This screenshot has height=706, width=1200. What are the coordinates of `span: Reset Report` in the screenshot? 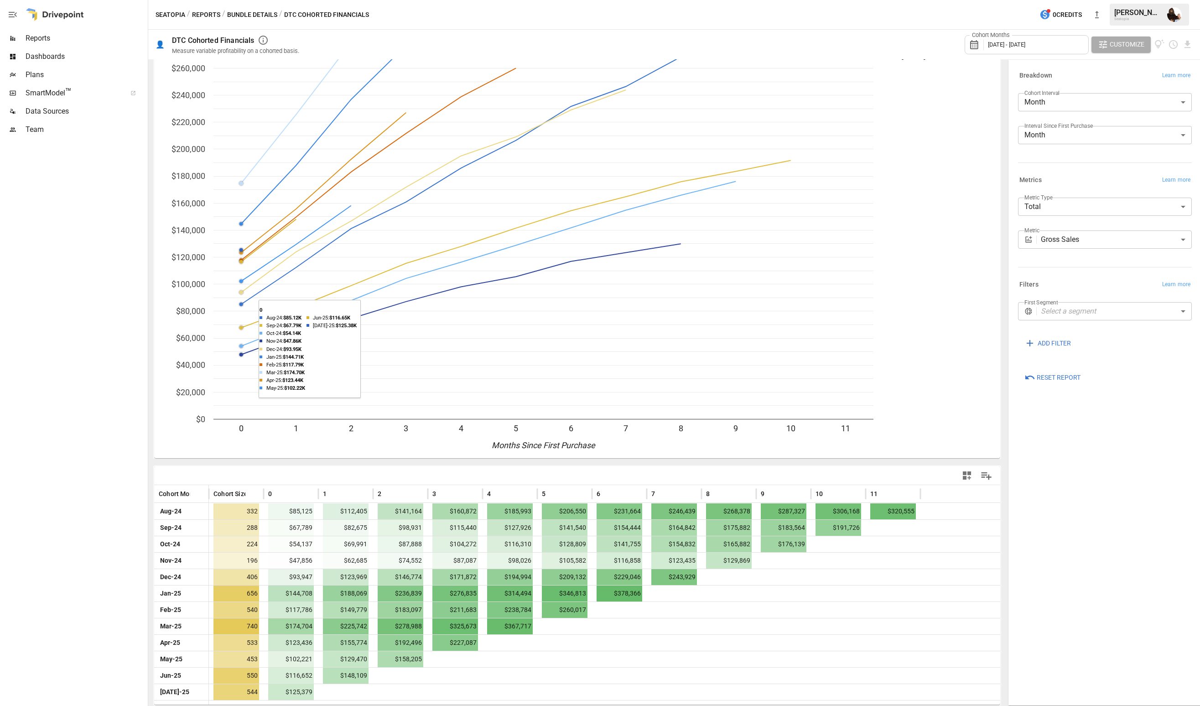 It's located at (1059, 377).